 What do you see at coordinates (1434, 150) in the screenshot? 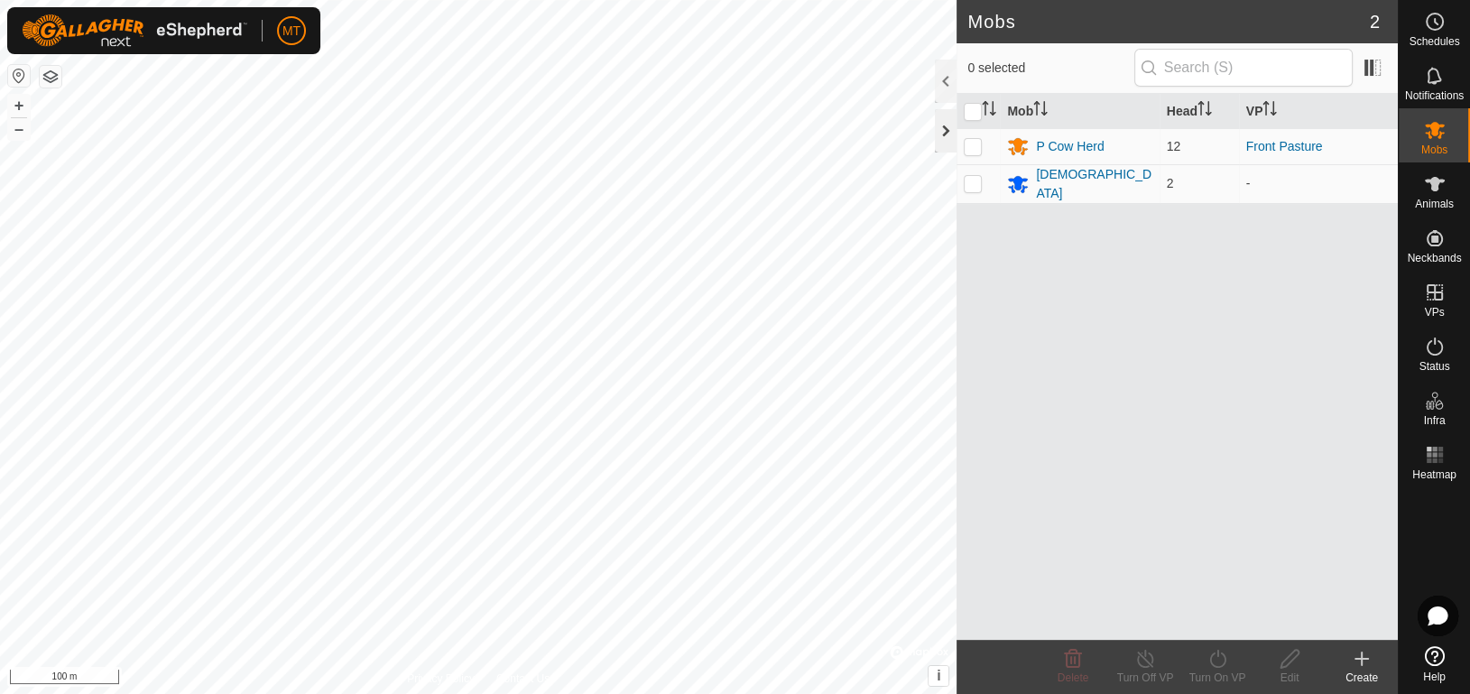
I see `span: Mobs` at bounding box center [1434, 150].